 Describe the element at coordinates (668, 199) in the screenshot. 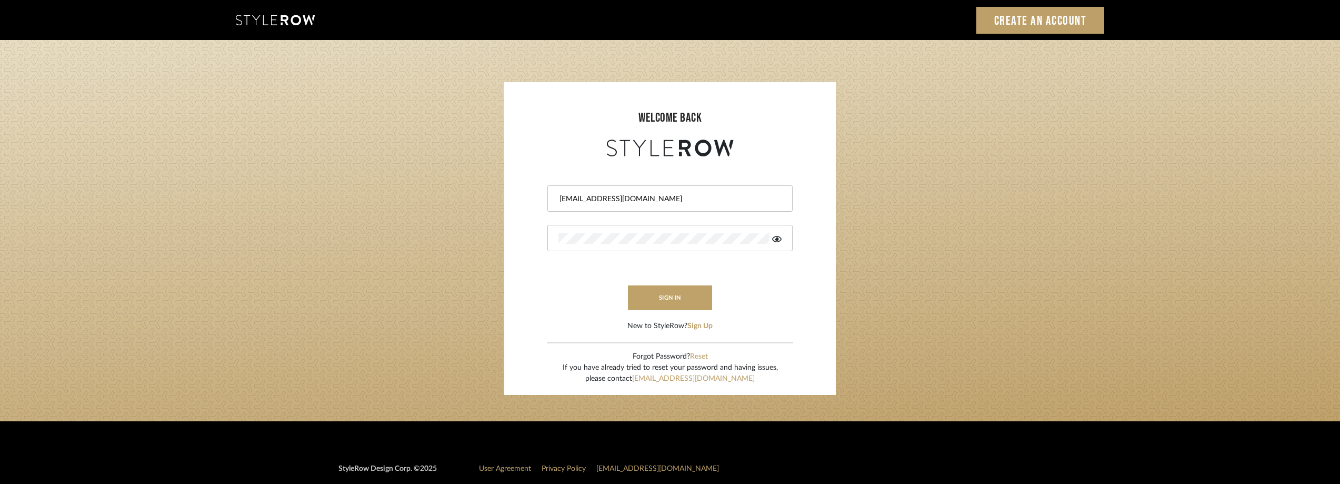

I see `input: Email Address` at that location.